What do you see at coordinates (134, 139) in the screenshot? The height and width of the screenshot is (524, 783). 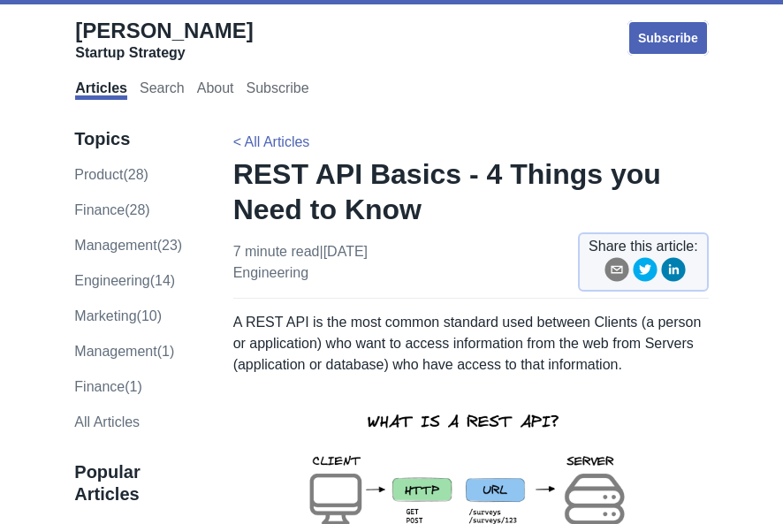 I see `h3: Topics` at bounding box center [134, 139].